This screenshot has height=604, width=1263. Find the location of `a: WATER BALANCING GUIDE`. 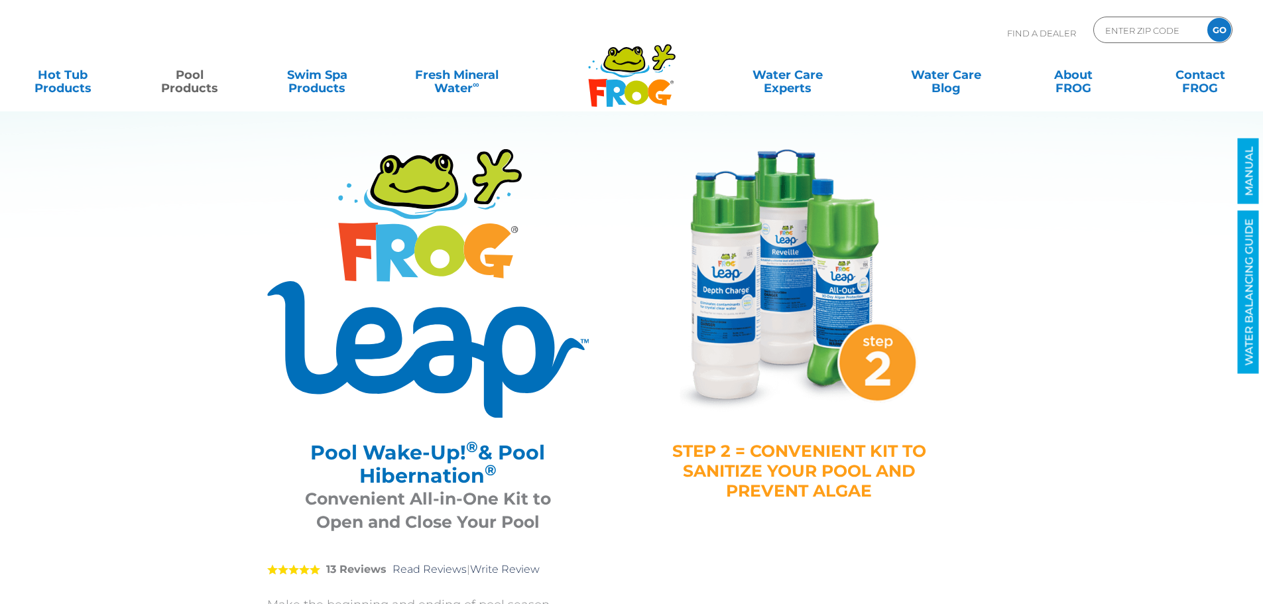

a: WATER BALANCING GUIDE is located at coordinates (1249, 292).